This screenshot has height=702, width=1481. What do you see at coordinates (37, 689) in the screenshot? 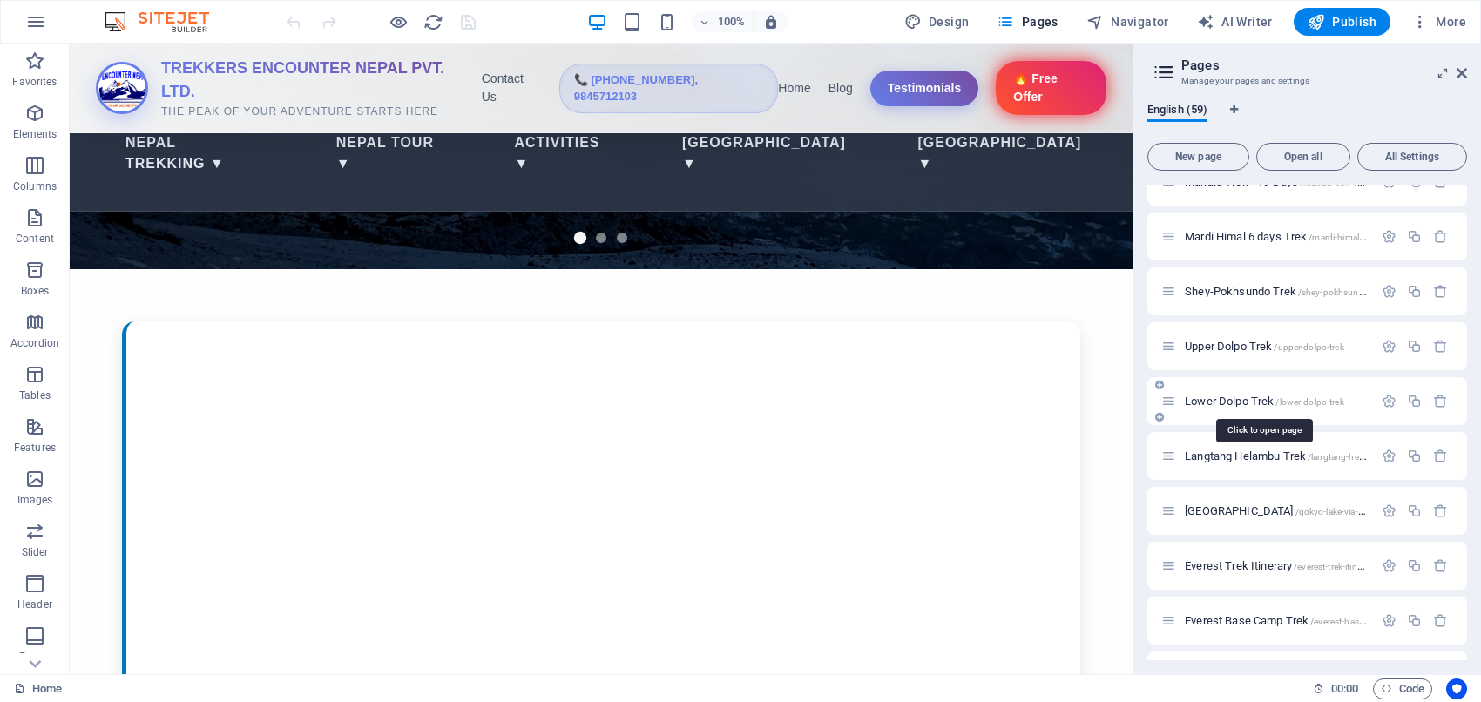
I see `a: Click to cancel selection. Double-click to open Pages` at bounding box center [37, 689].